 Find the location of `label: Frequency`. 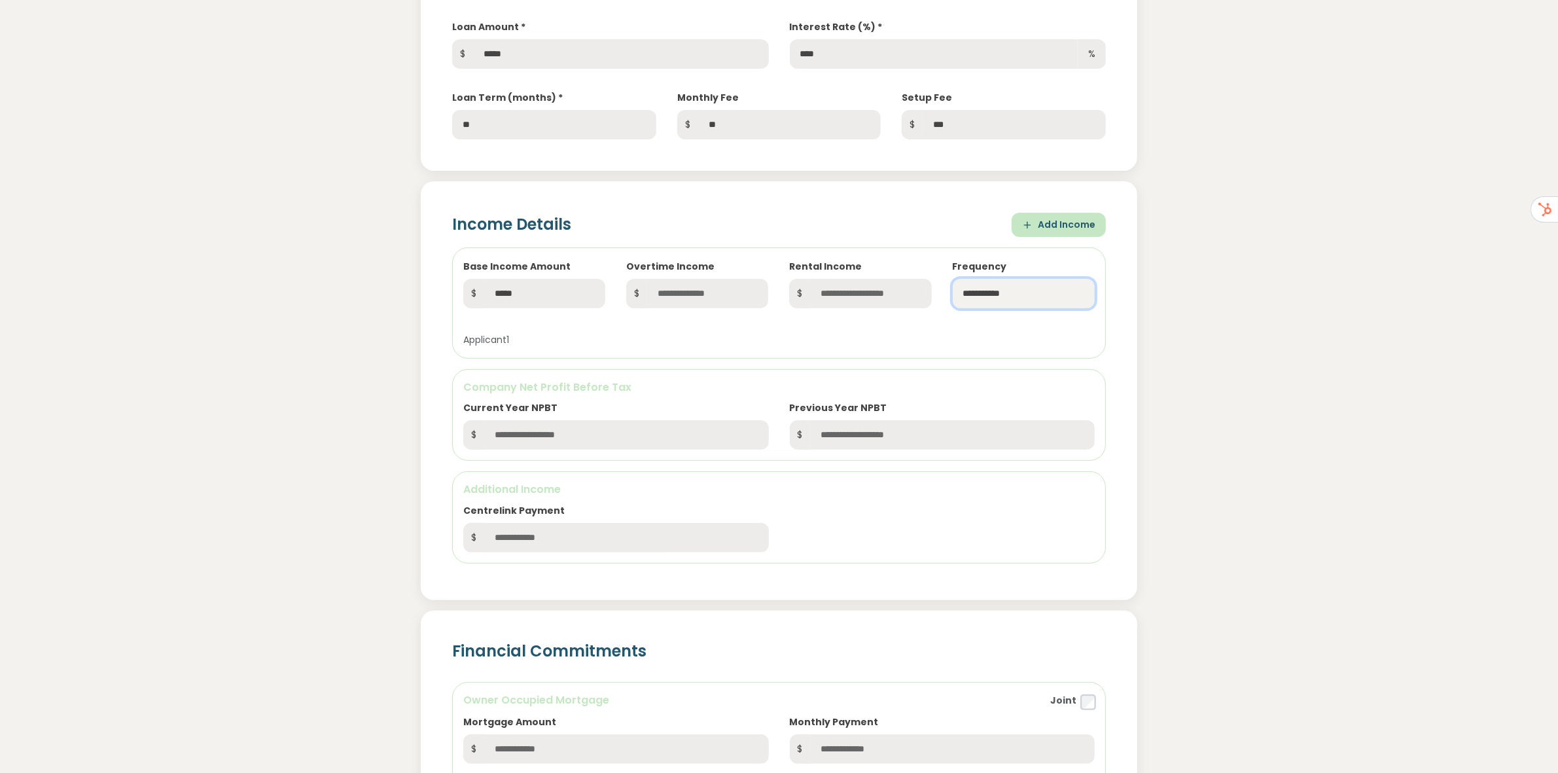

label: Frequency is located at coordinates (979, 266).